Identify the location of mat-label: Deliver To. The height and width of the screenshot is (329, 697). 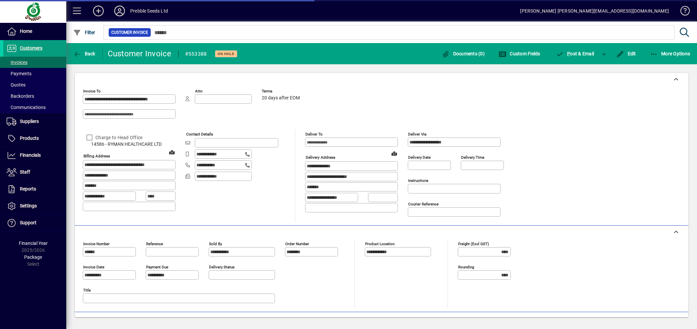
(314, 134).